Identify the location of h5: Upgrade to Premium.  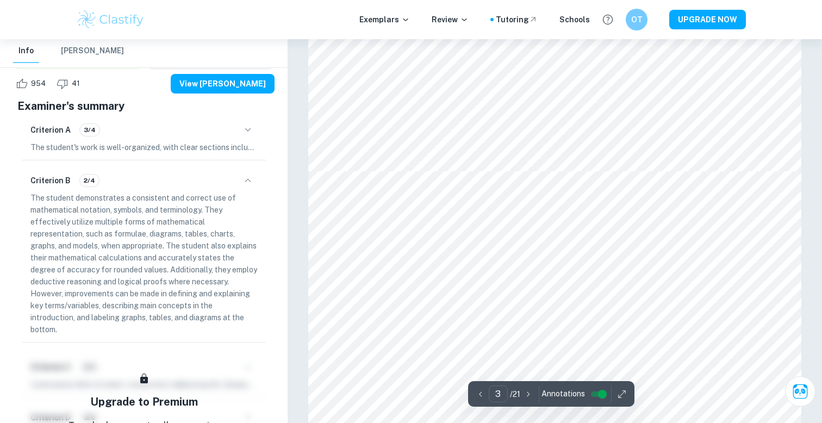
(144, 402).